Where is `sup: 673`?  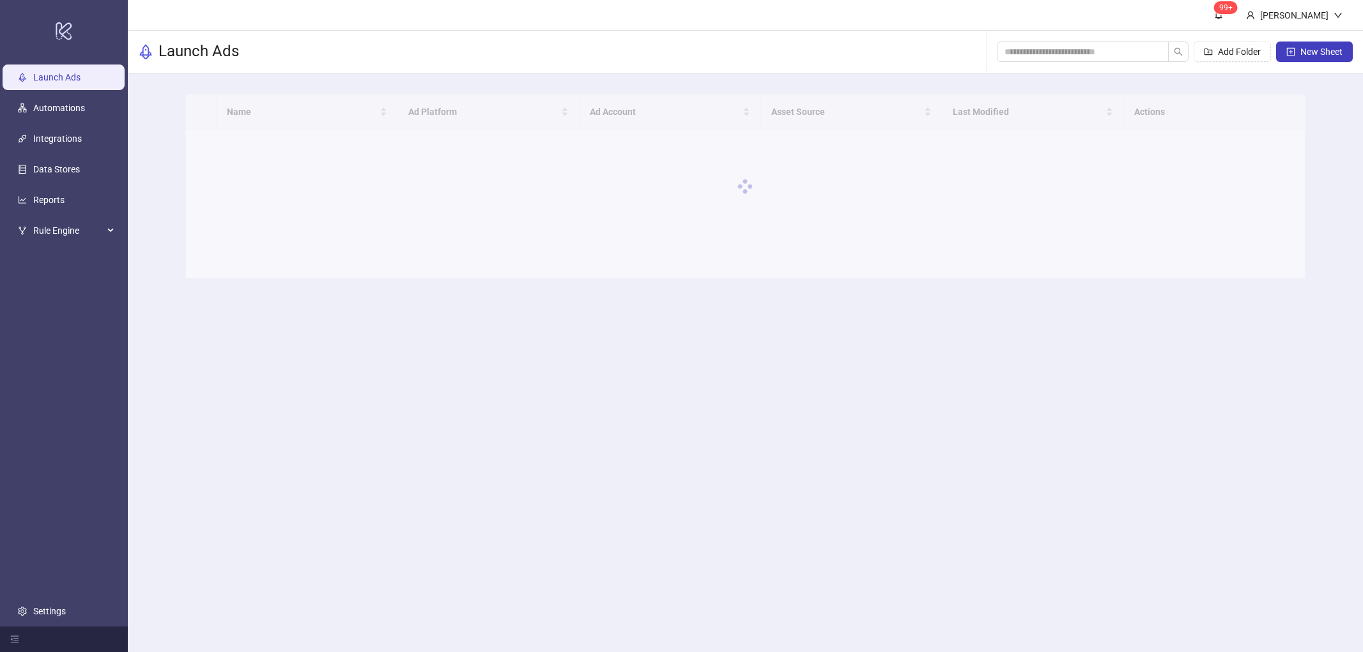
sup: 673 is located at coordinates (1225, 8).